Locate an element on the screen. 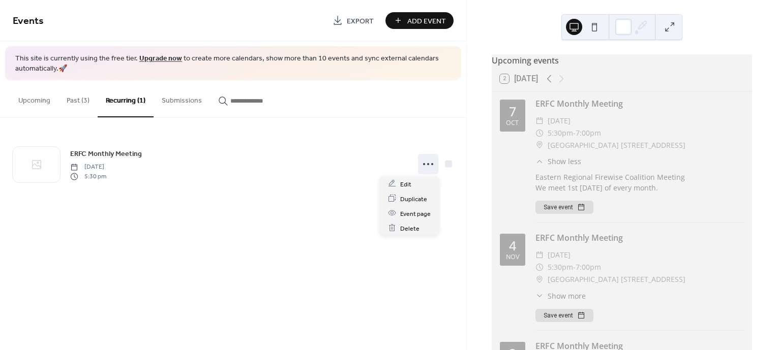  span: Export is located at coordinates (360, 21).